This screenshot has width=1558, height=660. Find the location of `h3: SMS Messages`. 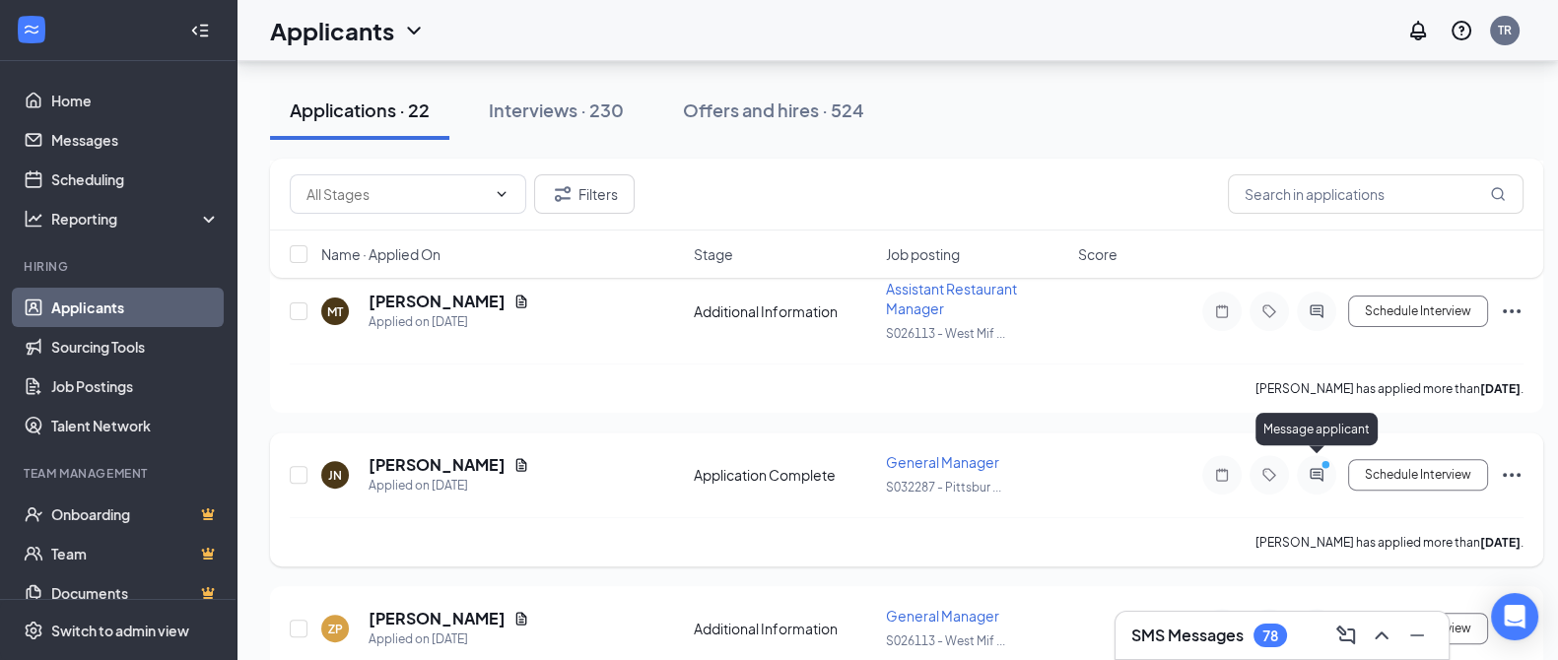

h3: SMS Messages is located at coordinates (1187, 636).